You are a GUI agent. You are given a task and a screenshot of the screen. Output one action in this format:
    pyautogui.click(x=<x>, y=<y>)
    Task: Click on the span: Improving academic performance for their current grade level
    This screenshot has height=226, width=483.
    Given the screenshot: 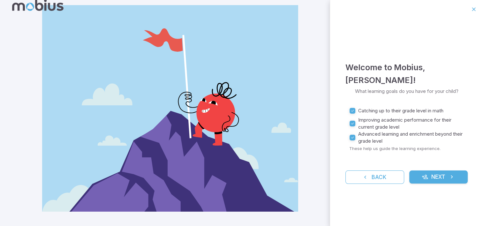 What is the action you would take?
    pyautogui.click(x=410, y=124)
    